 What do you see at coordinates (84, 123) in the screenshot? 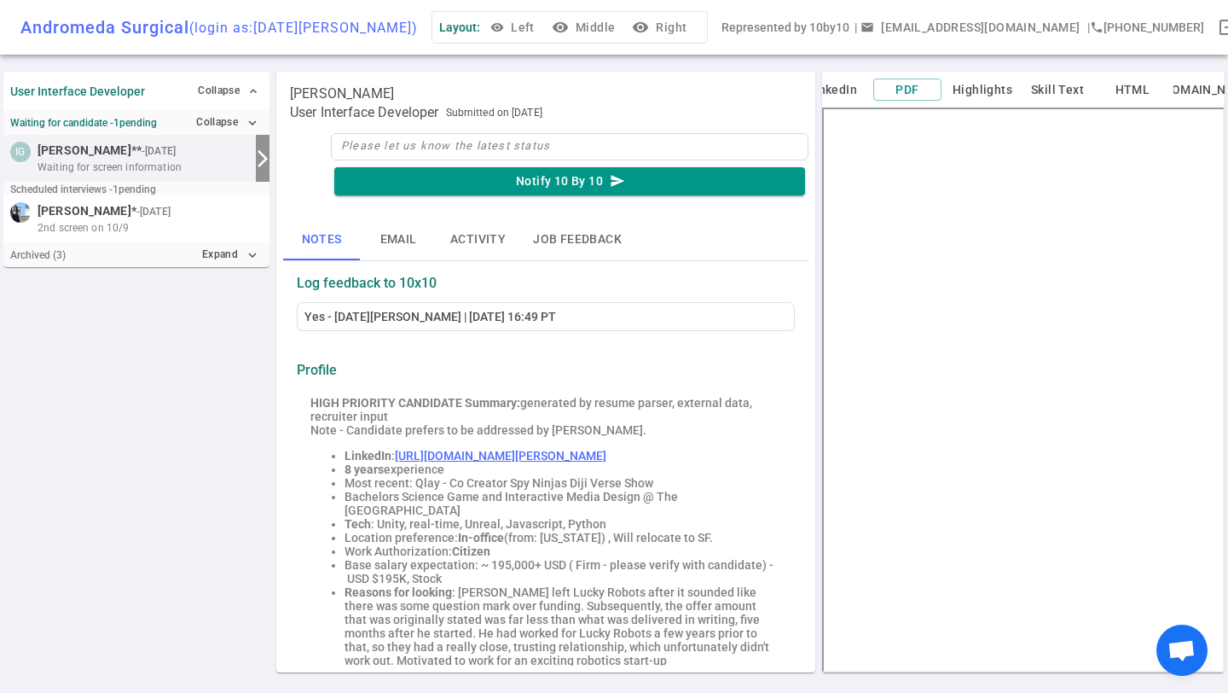
I see `strong: Waiting for candidate - 1 pending` at bounding box center [84, 123].